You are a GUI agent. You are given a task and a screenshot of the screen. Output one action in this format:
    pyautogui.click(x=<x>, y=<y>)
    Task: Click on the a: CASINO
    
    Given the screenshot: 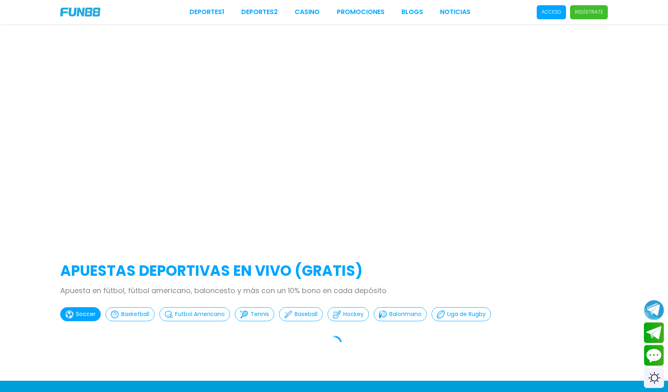 What is the action you would take?
    pyautogui.click(x=307, y=12)
    